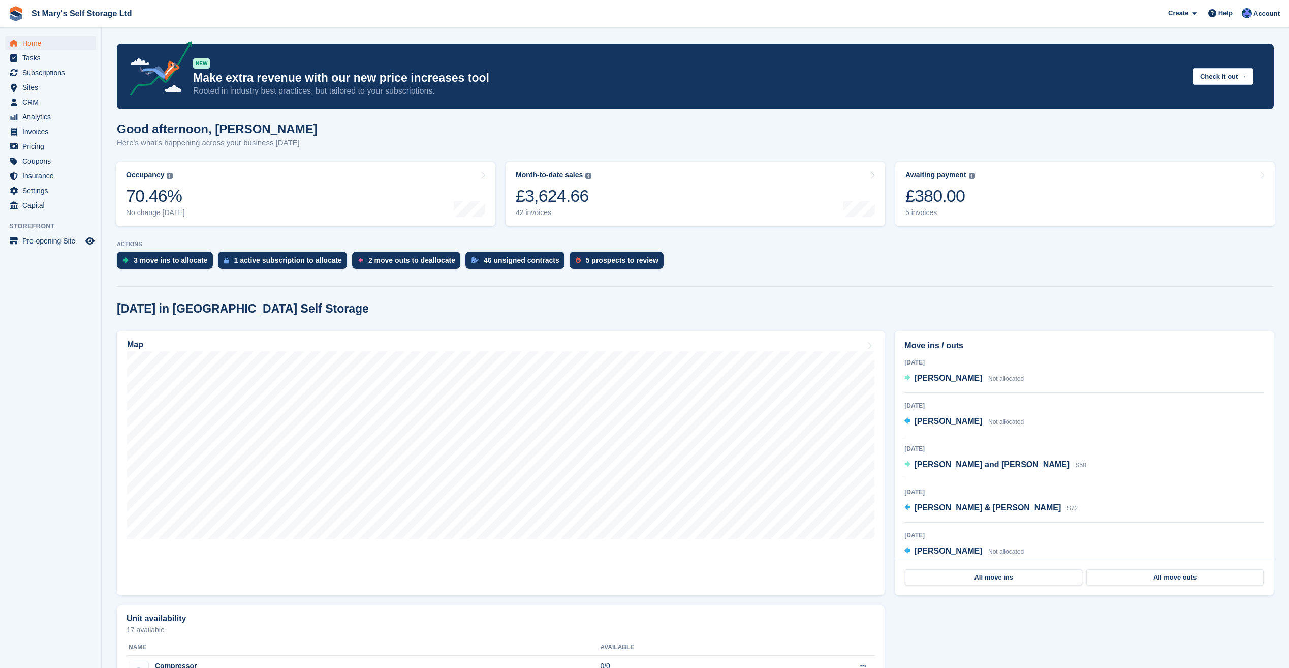 The image size is (1289, 668). I want to click on p: Make extra revenue with our new price increases tool, so click(689, 78).